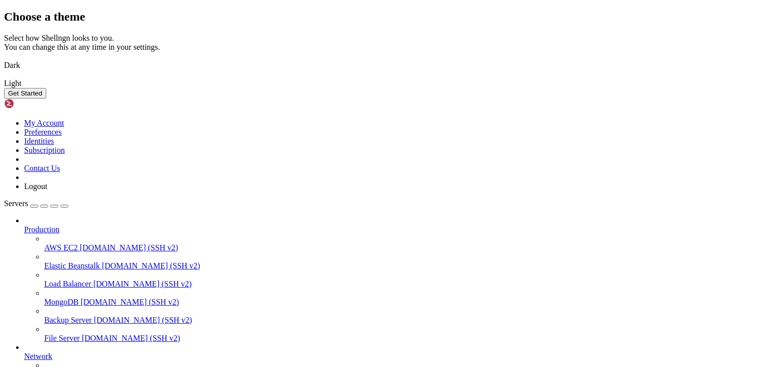  What do you see at coordinates (36, 203) in the screenshot?
I see `a: Servers` at bounding box center [36, 203].